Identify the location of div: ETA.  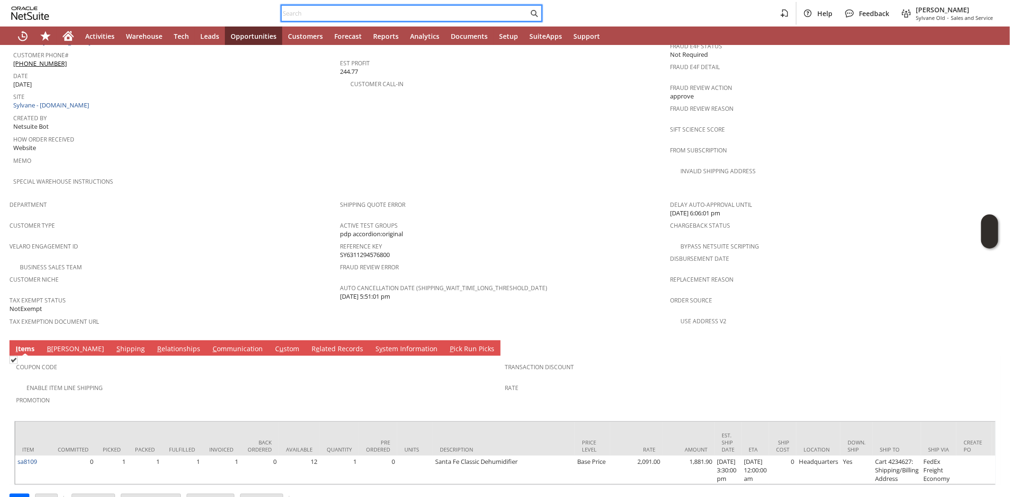
(755, 449).